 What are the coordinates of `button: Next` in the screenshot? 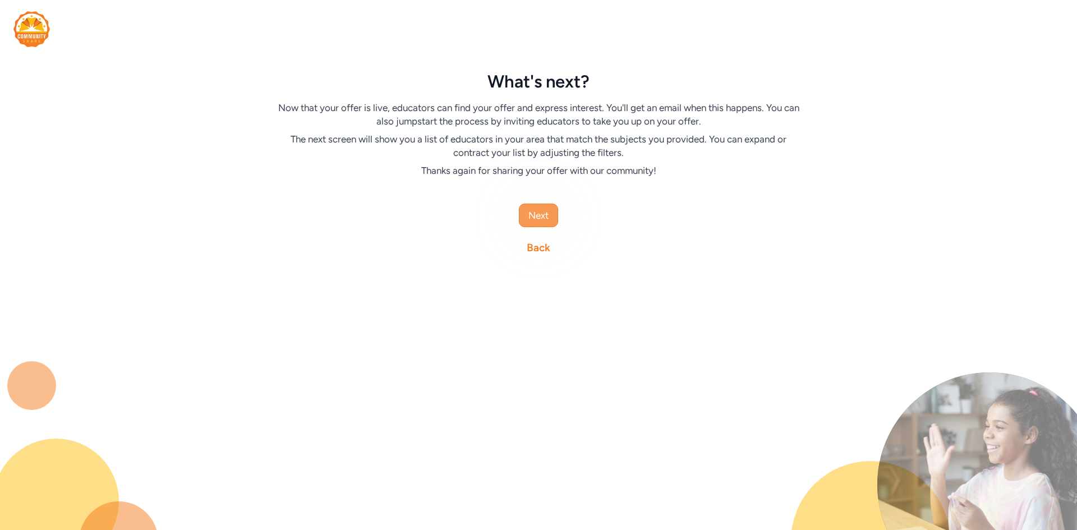 It's located at (538, 215).